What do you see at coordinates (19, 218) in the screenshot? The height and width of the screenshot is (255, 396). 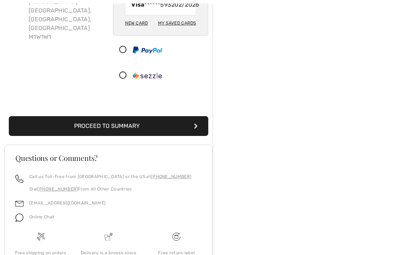 I see `img: chat` at bounding box center [19, 218].